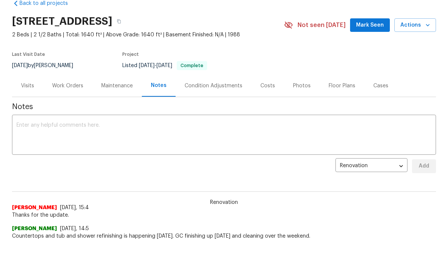  Describe the element at coordinates (28, 54) in the screenshot. I see `span: Last Visit Date` at that location.